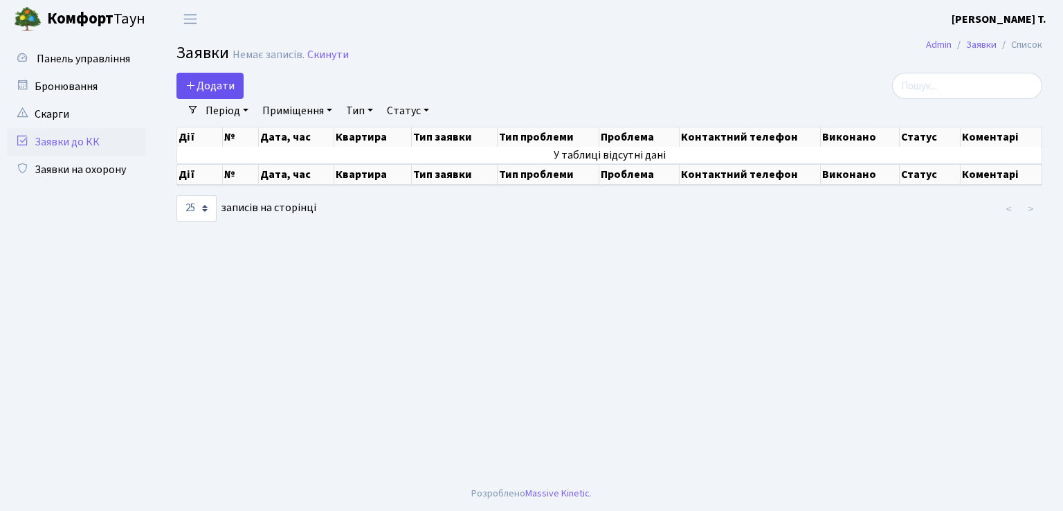 The width and height of the screenshot is (1063, 511). What do you see at coordinates (246, 208) in the screenshot?
I see `label: записів на сторінці` at bounding box center [246, 208].